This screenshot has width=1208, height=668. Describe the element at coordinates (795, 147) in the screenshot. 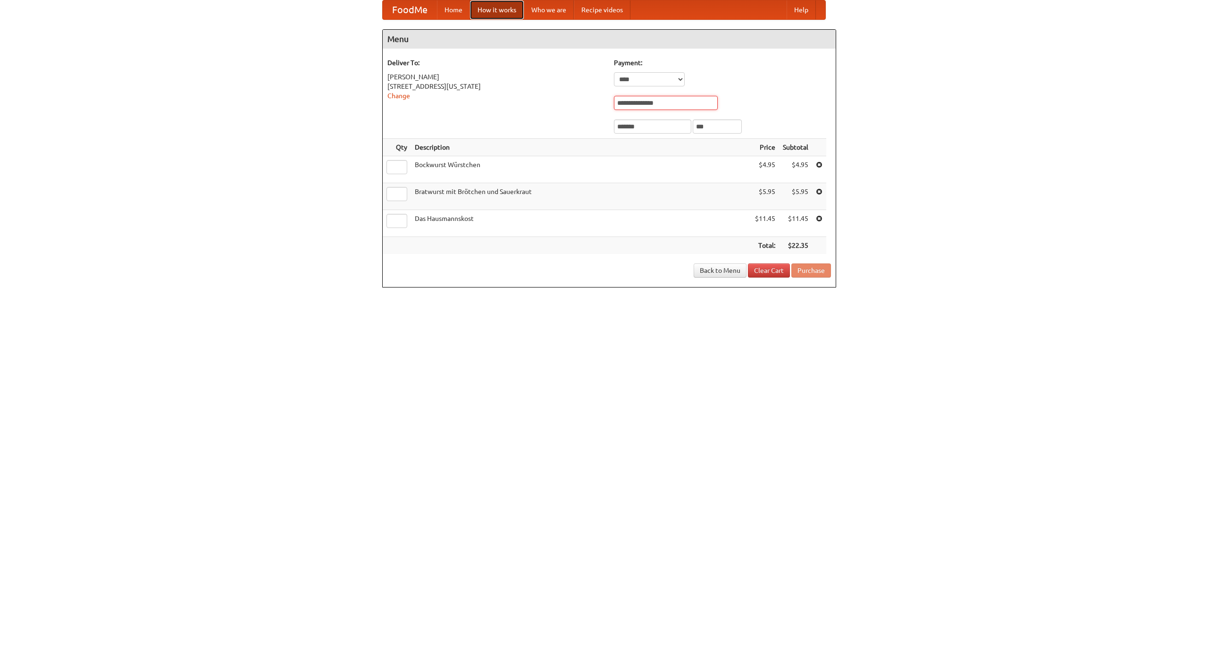

I see `th: Subtotal` at that location.